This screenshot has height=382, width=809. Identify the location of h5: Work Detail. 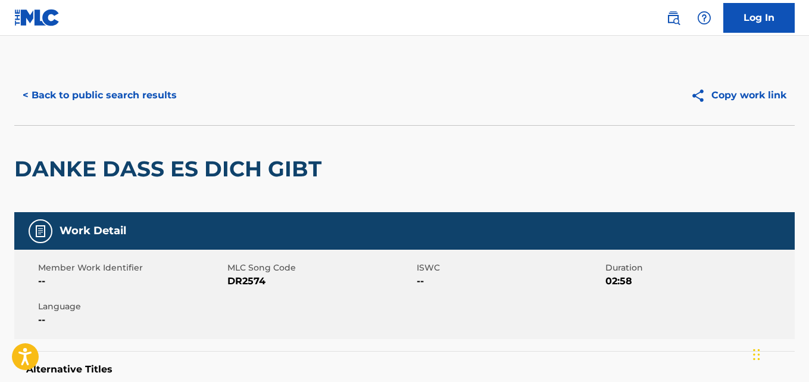
(93, 230).